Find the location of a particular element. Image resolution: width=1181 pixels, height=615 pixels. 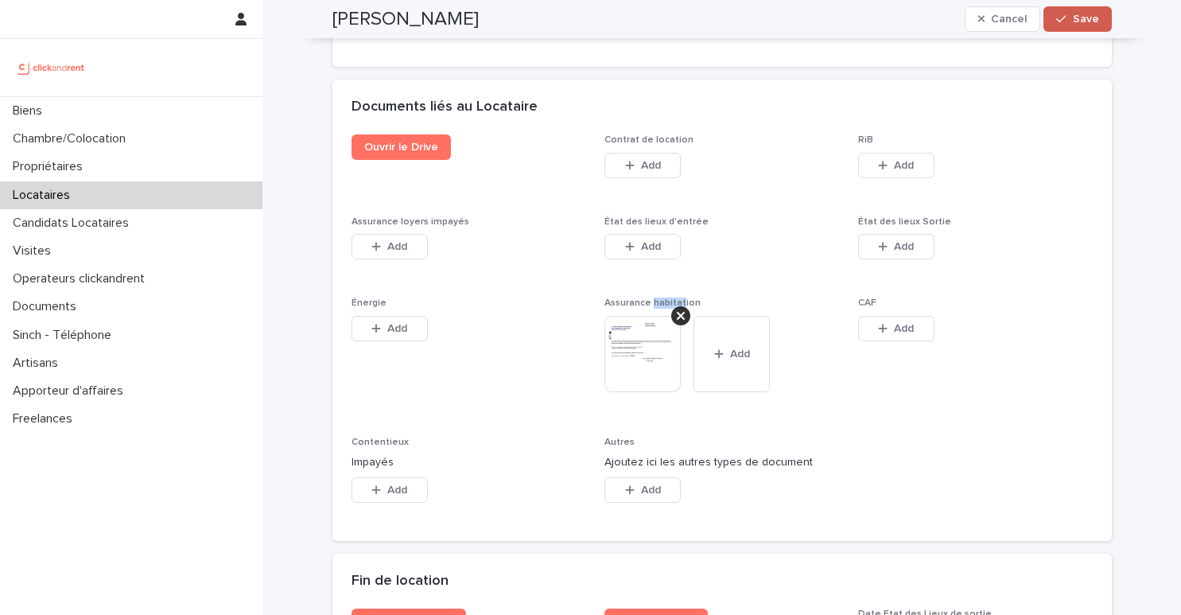

p: Chambre/Colocation is located at coordinates (72, 138).